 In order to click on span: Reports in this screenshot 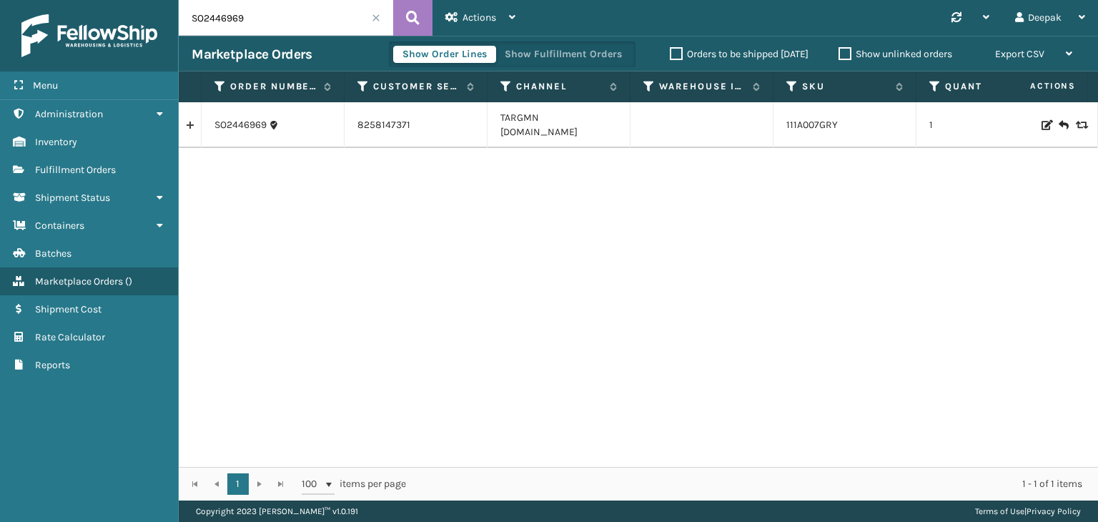, I will do `click(52, 364)`.